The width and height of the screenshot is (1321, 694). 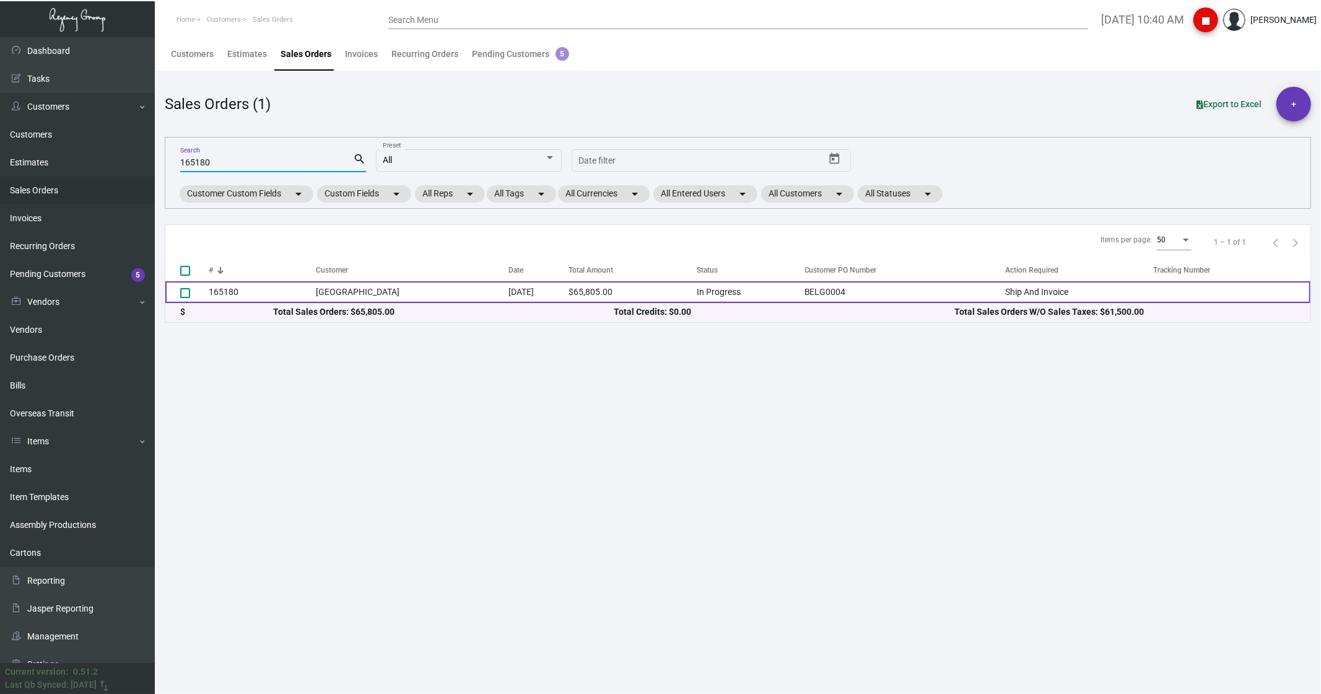 I want to click on img: admin@bootstrapmaster.com, so click(x=1235, y=20).